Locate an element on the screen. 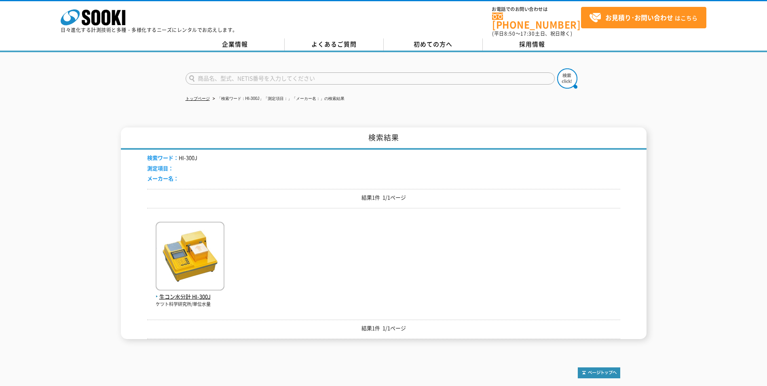  img: トップページへ is located at coordinates (599, 372).